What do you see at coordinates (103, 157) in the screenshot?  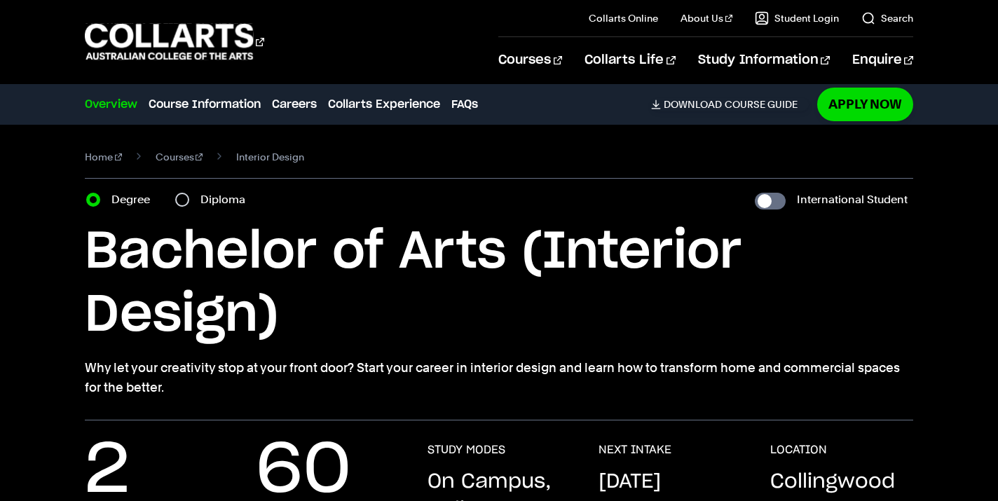 I see `a: Home` at bounding box center [103, 157].